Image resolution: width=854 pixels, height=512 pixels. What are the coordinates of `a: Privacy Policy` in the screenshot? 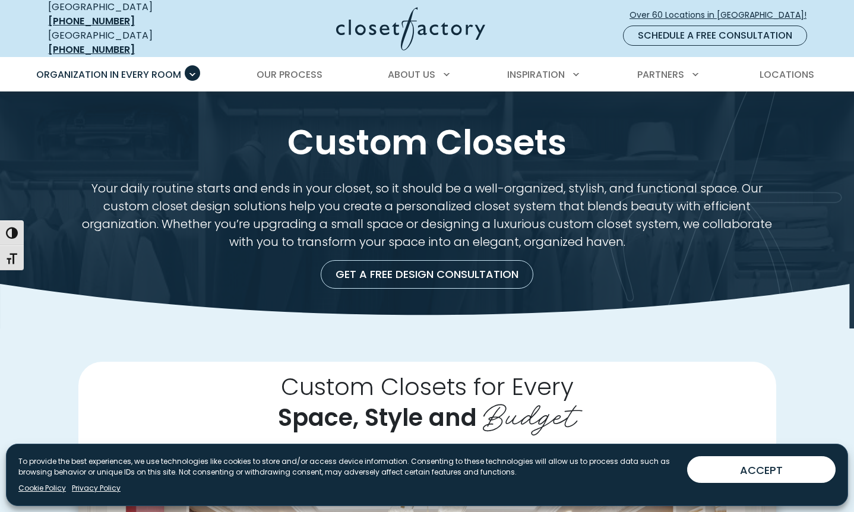 It's located at (96, 488).